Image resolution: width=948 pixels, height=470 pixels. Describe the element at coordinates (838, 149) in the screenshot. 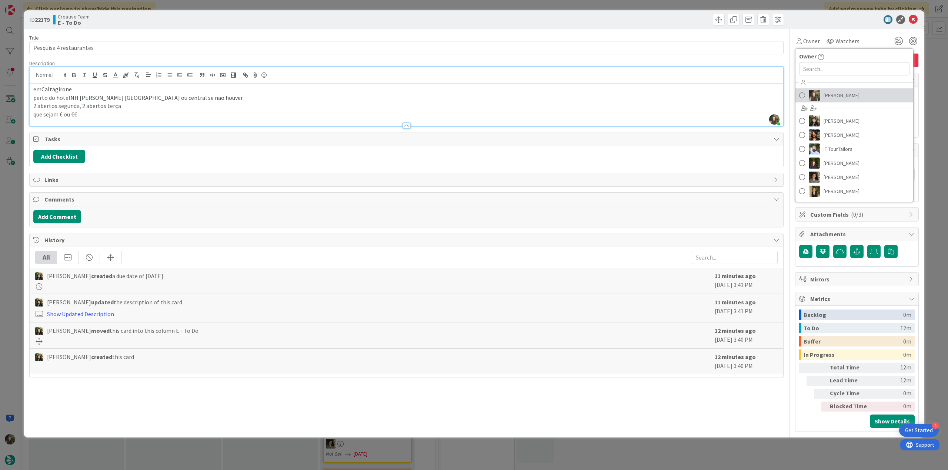

I see `span: IT TourTailors` at that location.